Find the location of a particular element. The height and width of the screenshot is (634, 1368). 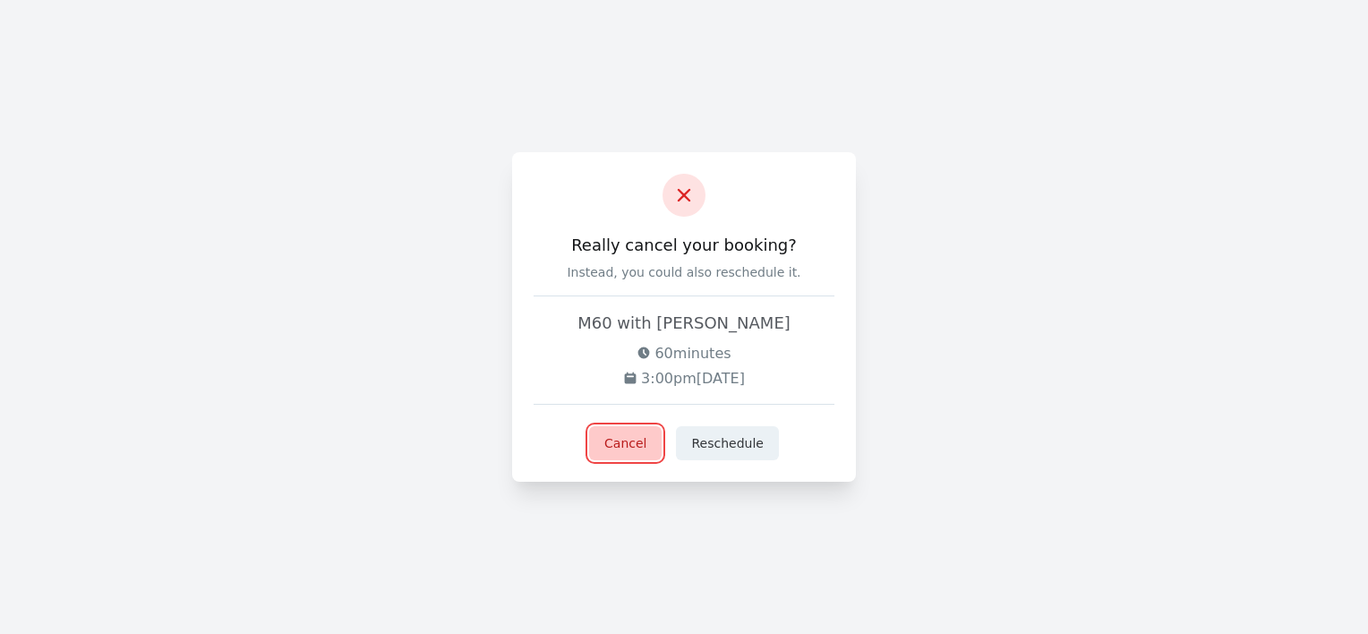

p: Instead, you could also reschedule it. is located at coordinates (684, 272).